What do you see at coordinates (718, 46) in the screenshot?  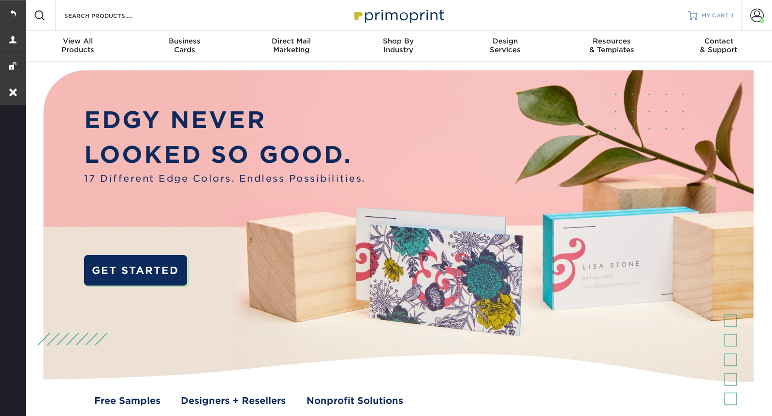 I see `a: Contact& Support` at bounding box center [718, 46].